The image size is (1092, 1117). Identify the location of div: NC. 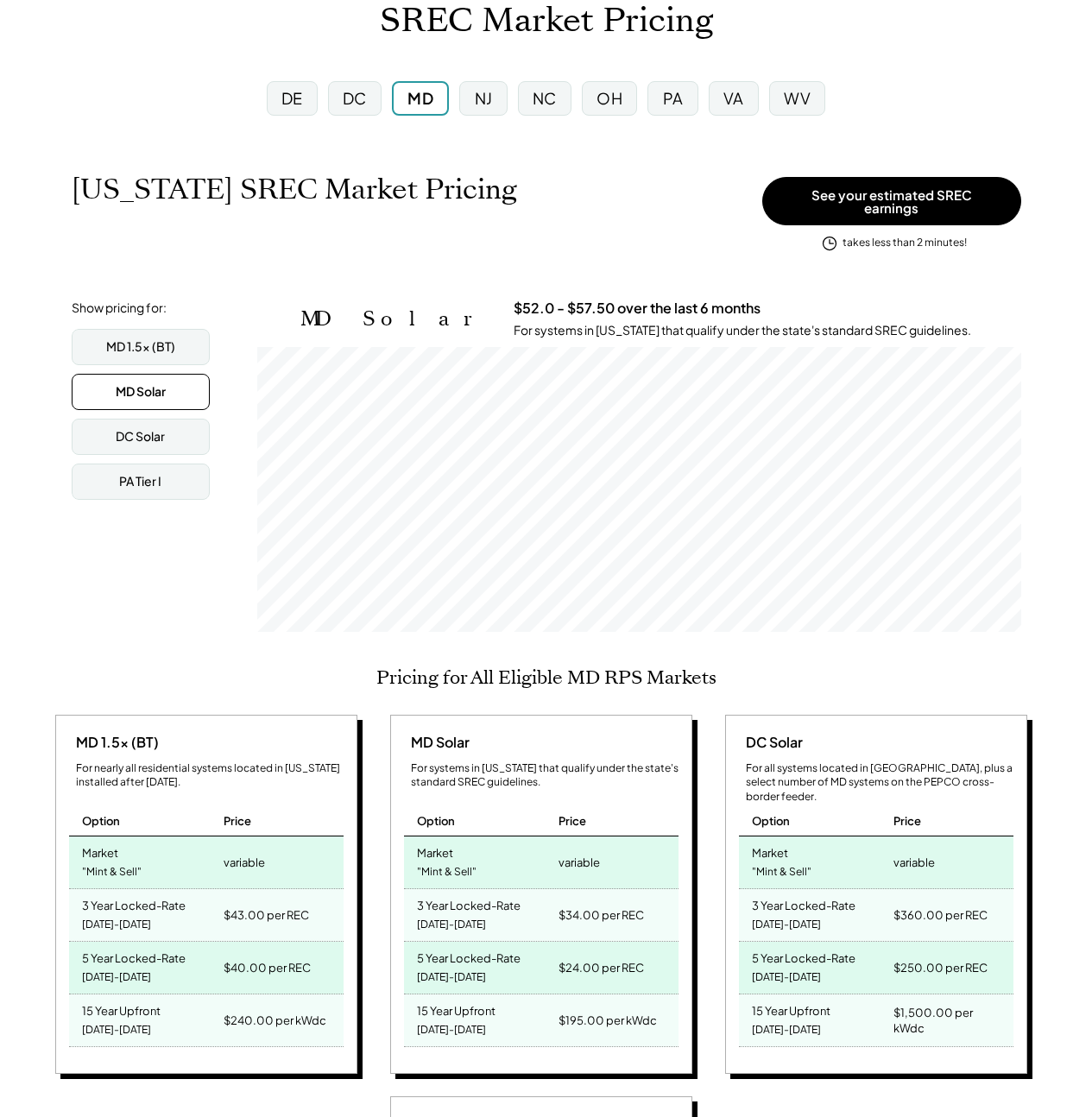
(545, 97).